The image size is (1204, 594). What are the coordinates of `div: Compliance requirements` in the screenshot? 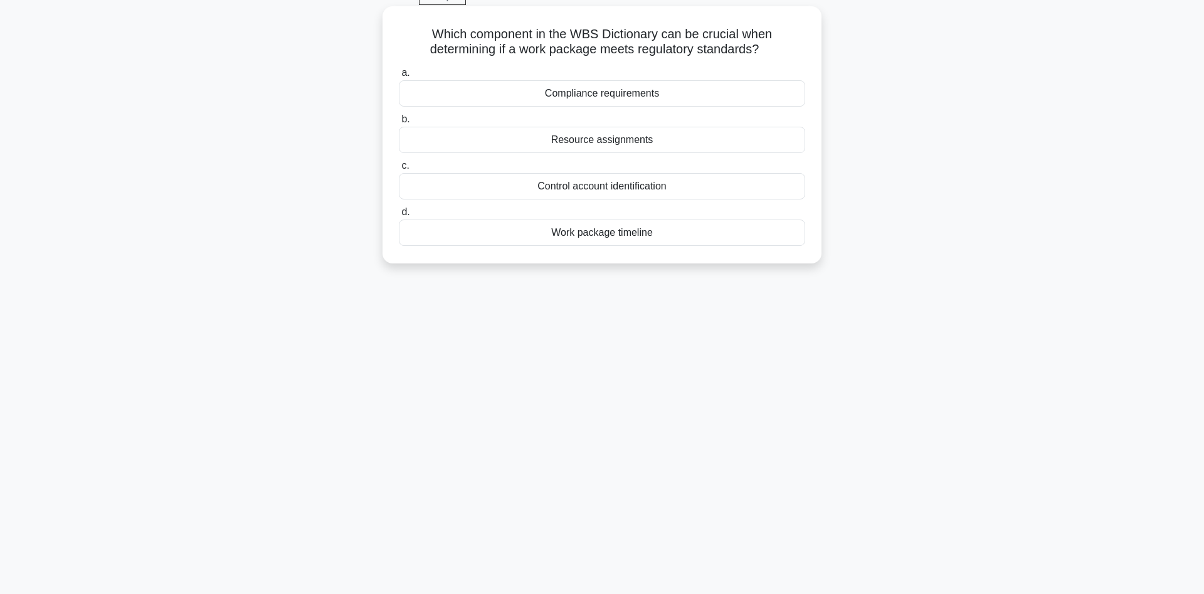 It's located at (602, 93).